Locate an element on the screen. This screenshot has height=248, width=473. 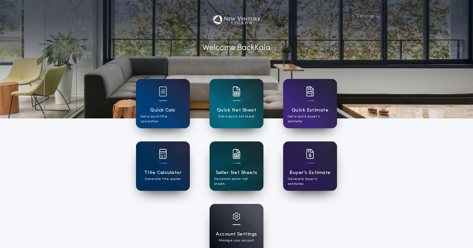
p: Get a quick net sheet is located at coordinates (236, 116).